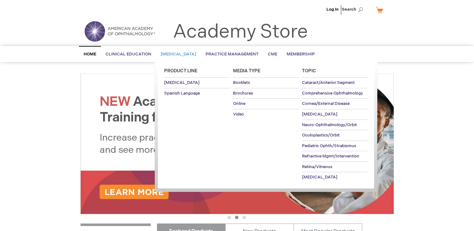 The height and width of the screenshot is (231, 474). What do you see at coordinates (354, 9) in the screenshot?
I see `span: Search` at bounding box center [354, 9].